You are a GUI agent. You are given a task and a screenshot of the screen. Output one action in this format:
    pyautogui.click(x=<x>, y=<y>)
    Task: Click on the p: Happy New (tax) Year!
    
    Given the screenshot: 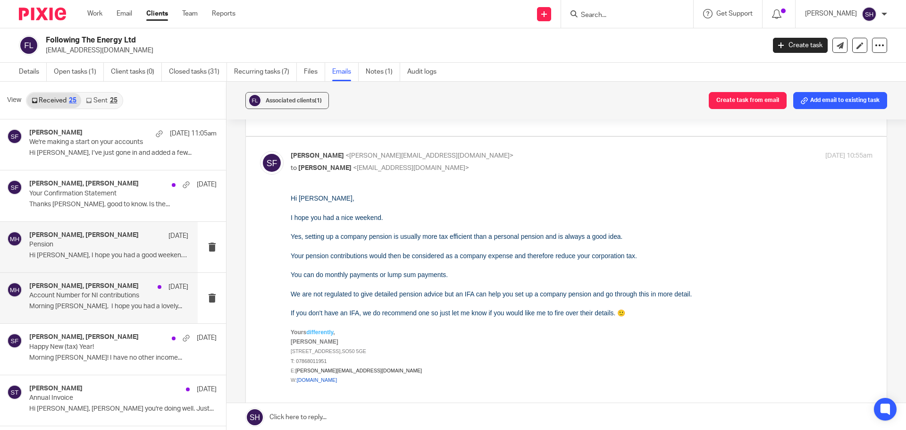 What is the action you would take?
    pyautogui.click(x=104, y=347)
    